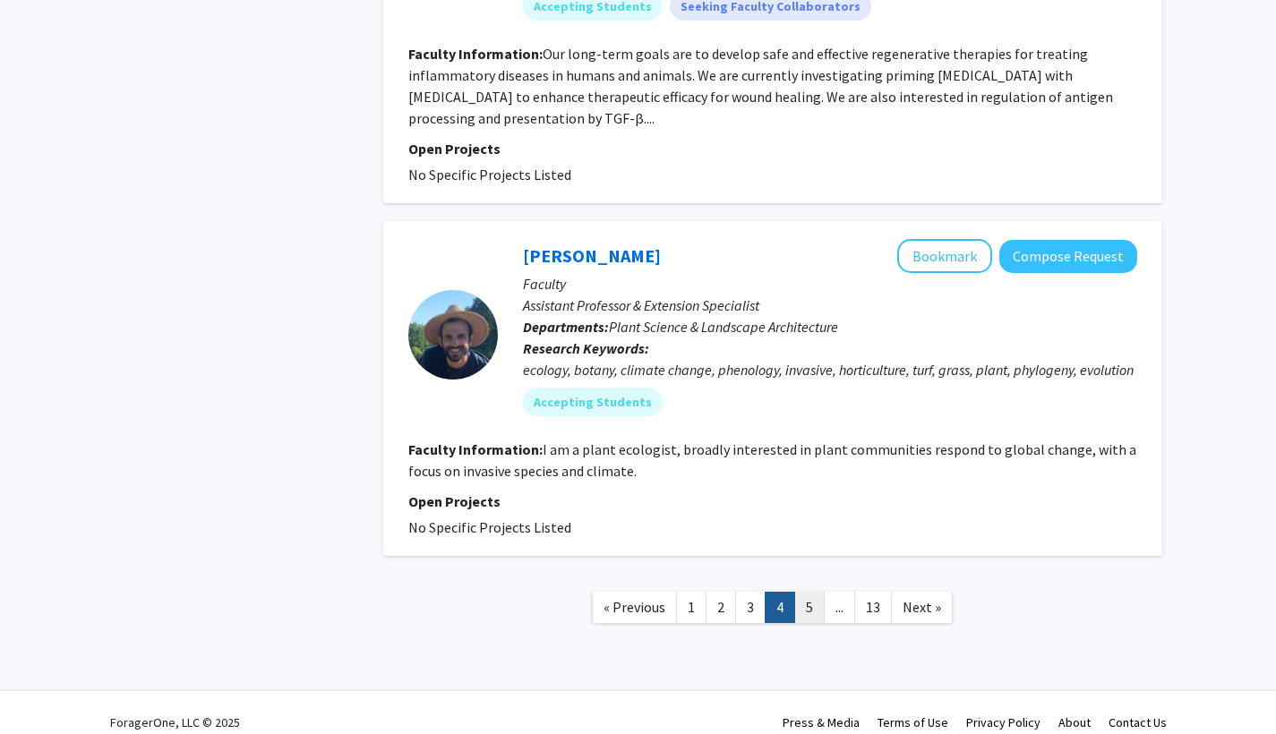  Describe the element at coordinates (780, 607) in the screenshot. I see `a: 4` at that location.